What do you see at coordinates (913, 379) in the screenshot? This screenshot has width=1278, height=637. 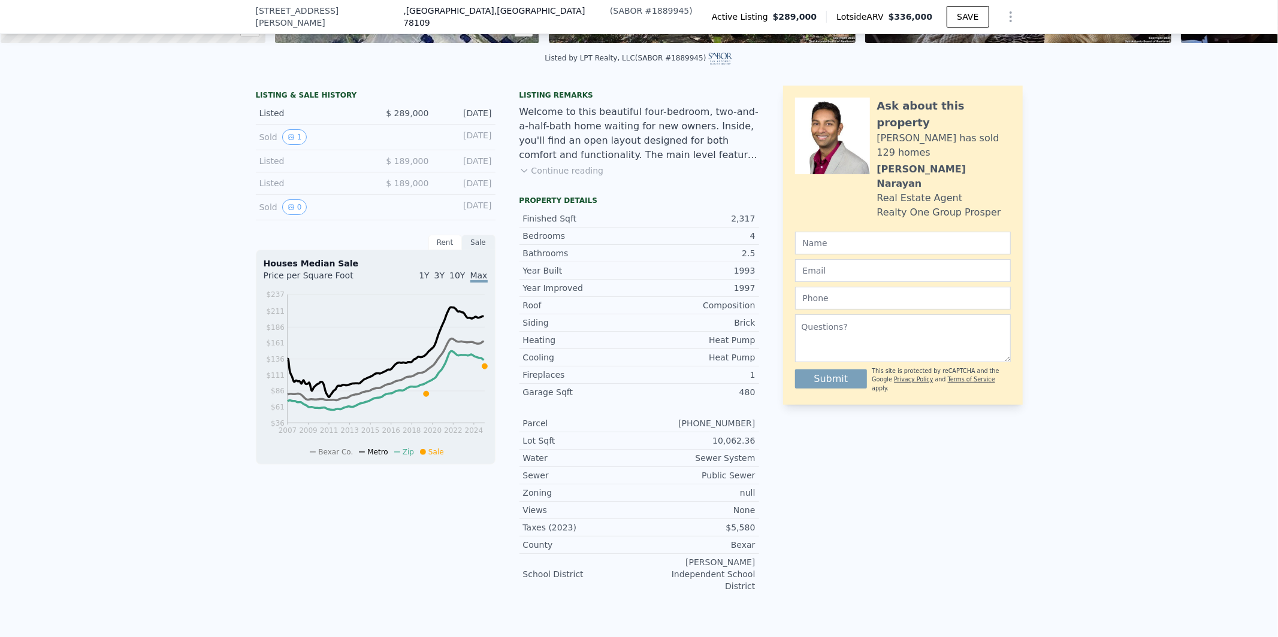 I see `a: Privacy Policy` at bounding box center [913, 379].